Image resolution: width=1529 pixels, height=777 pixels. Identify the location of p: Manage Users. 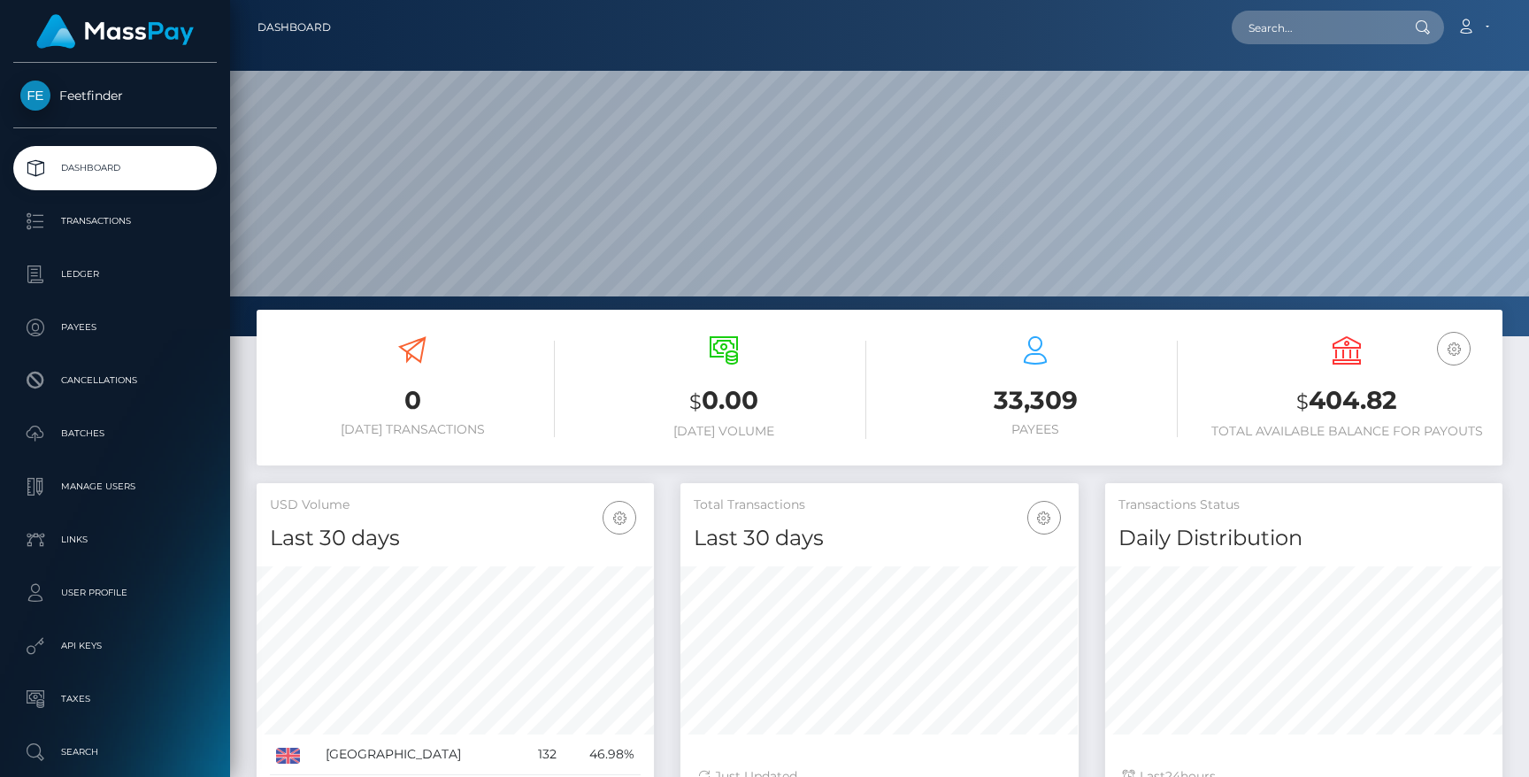
(115, 487).